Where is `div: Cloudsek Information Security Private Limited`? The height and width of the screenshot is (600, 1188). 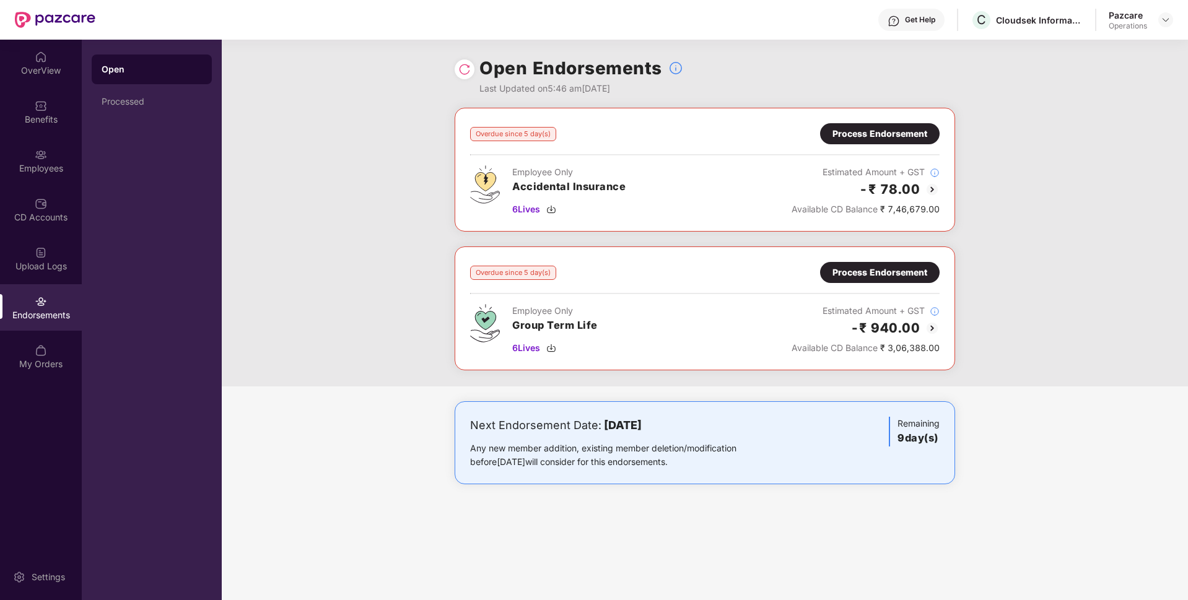 div: Cloudsek Information Security Private Limited is located at coordinates (1039, 20).